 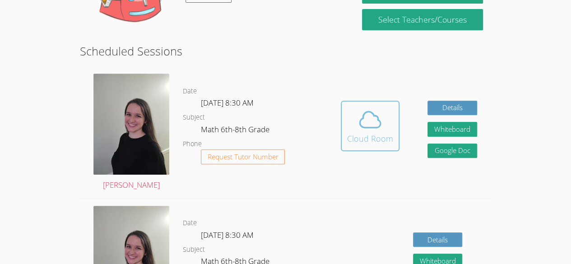 I want to click on div: Cloud Room, so click(x=370, y=139).